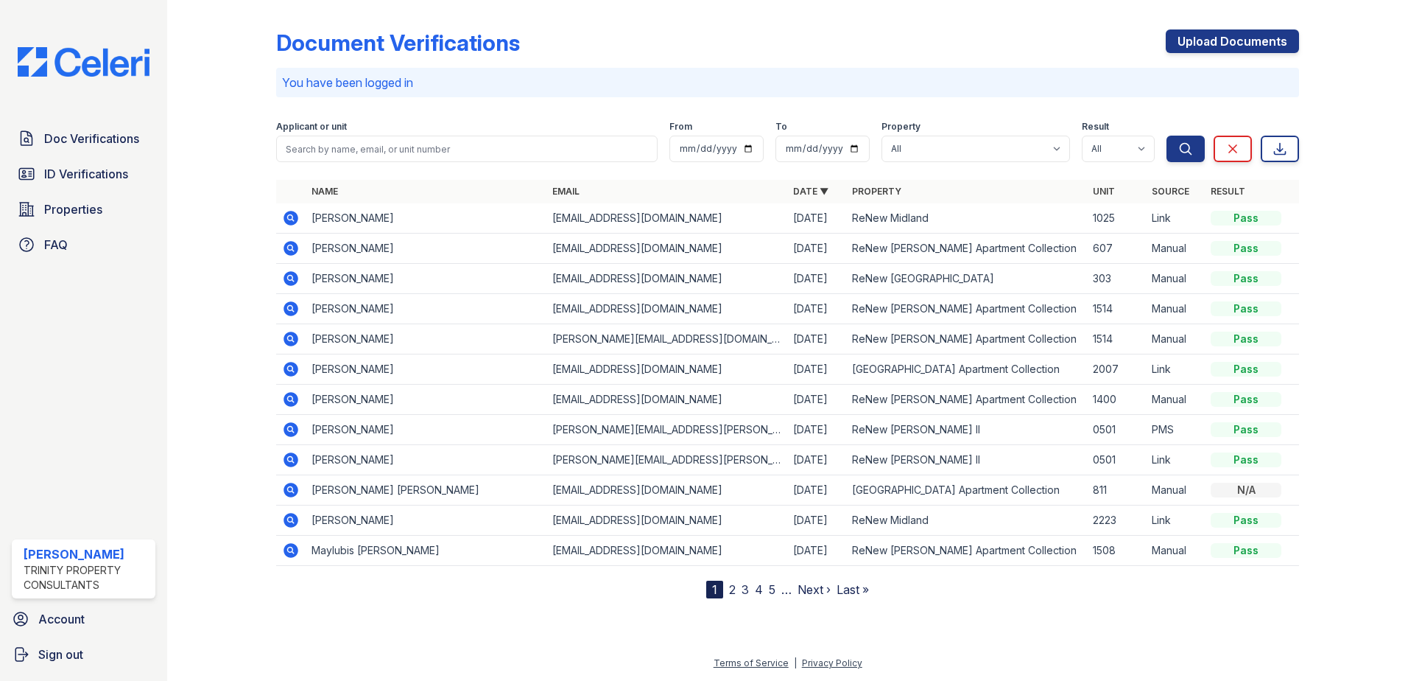 This screenshot has height=681, width=1408. What do you see at coordinates (467, 149) in the screenshot?
I see `input: Search by name, email, or unit number` at bounding box center [467, 149].